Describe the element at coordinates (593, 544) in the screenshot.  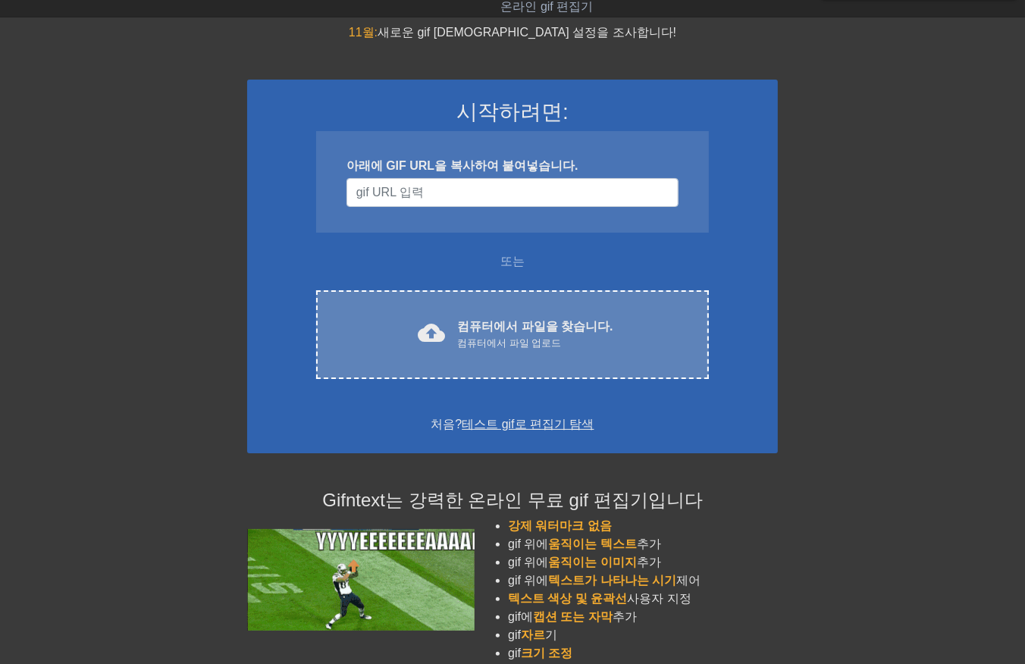
I see `span: 움직이는 텍스트` at that location.